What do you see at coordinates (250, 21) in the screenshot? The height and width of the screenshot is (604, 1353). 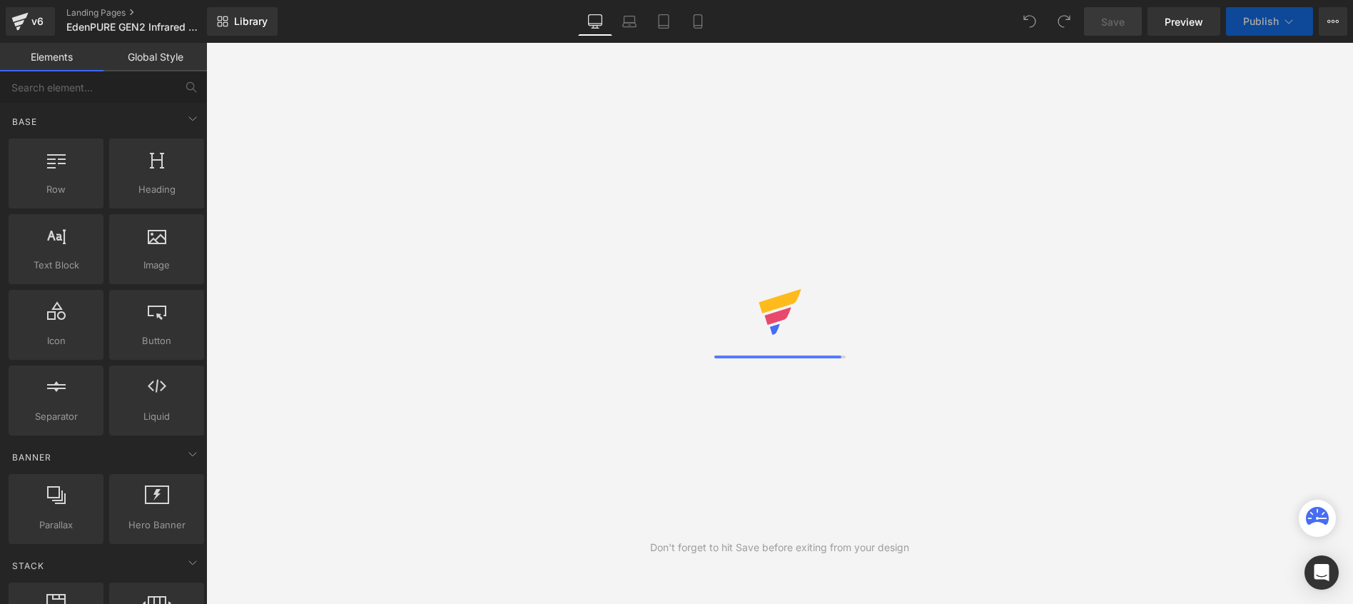 I see `span: Library` at bounding box center [250, 21].